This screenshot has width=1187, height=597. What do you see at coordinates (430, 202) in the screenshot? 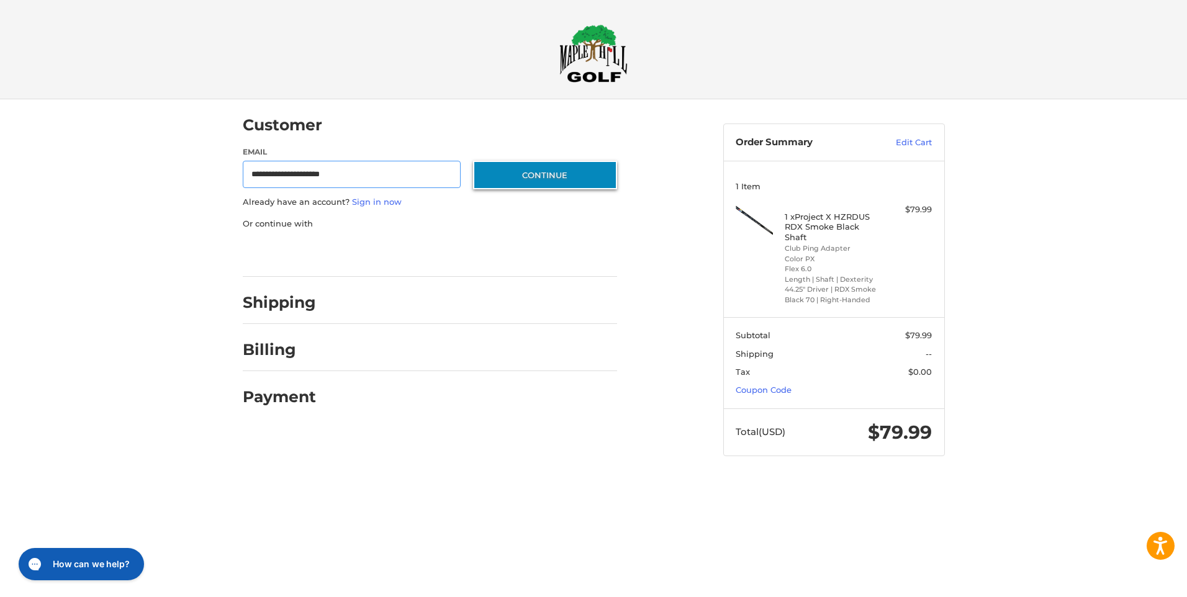
I see `p: Already have an account?` at bounding box center [430, 202].